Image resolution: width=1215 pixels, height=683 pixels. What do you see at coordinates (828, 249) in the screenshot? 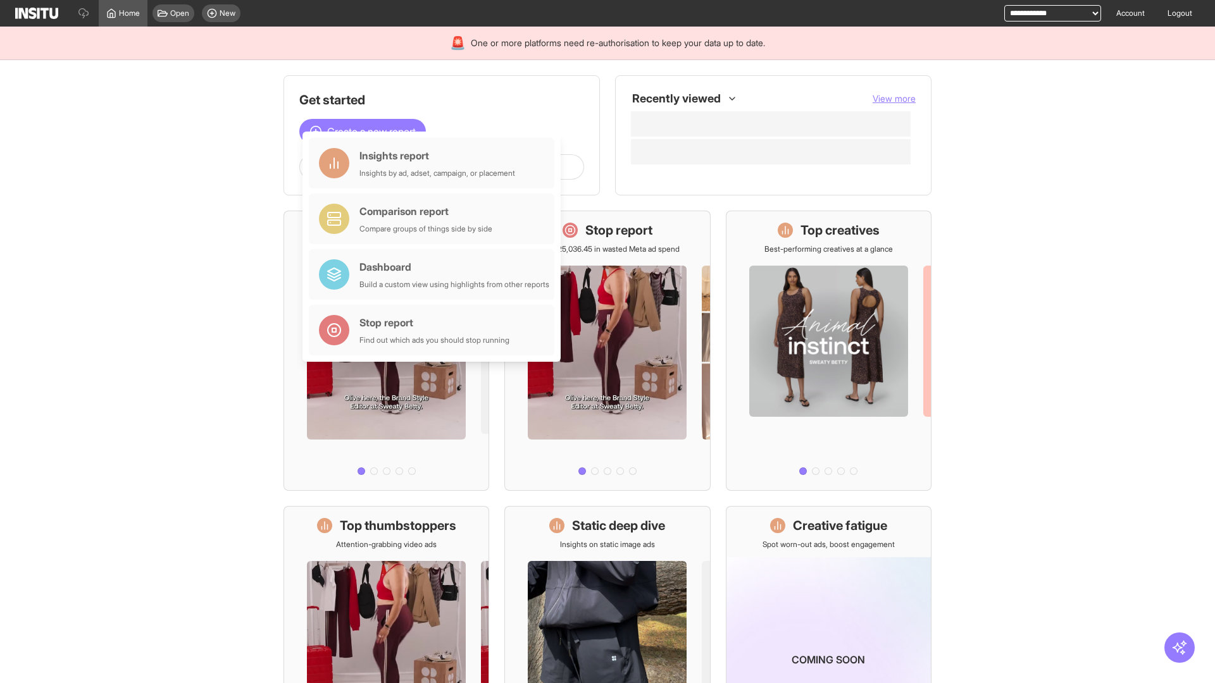
I see `p: Best-performing creatives at a glance` at bounding box center [828, 249].